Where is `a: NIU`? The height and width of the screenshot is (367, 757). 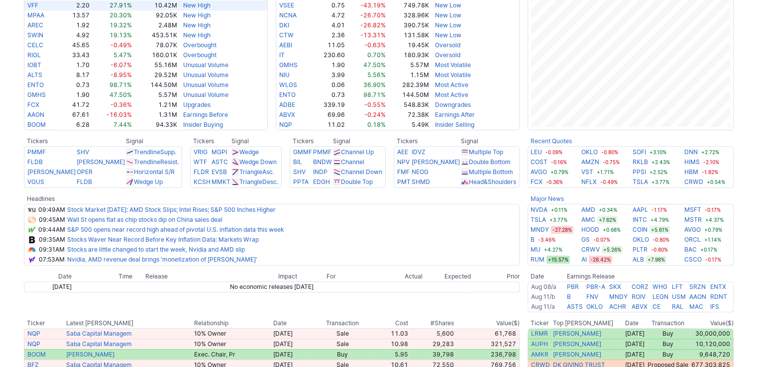 a: NIU is located at coordinates (284, 75).